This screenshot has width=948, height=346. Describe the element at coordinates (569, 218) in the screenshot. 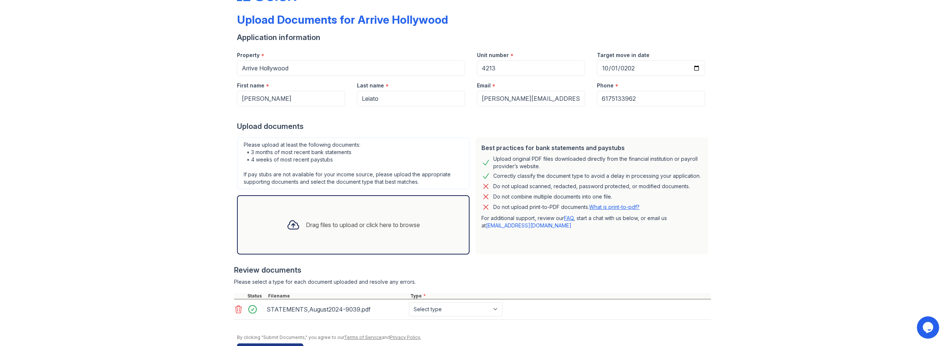

I see `a: FAQ` at that location.